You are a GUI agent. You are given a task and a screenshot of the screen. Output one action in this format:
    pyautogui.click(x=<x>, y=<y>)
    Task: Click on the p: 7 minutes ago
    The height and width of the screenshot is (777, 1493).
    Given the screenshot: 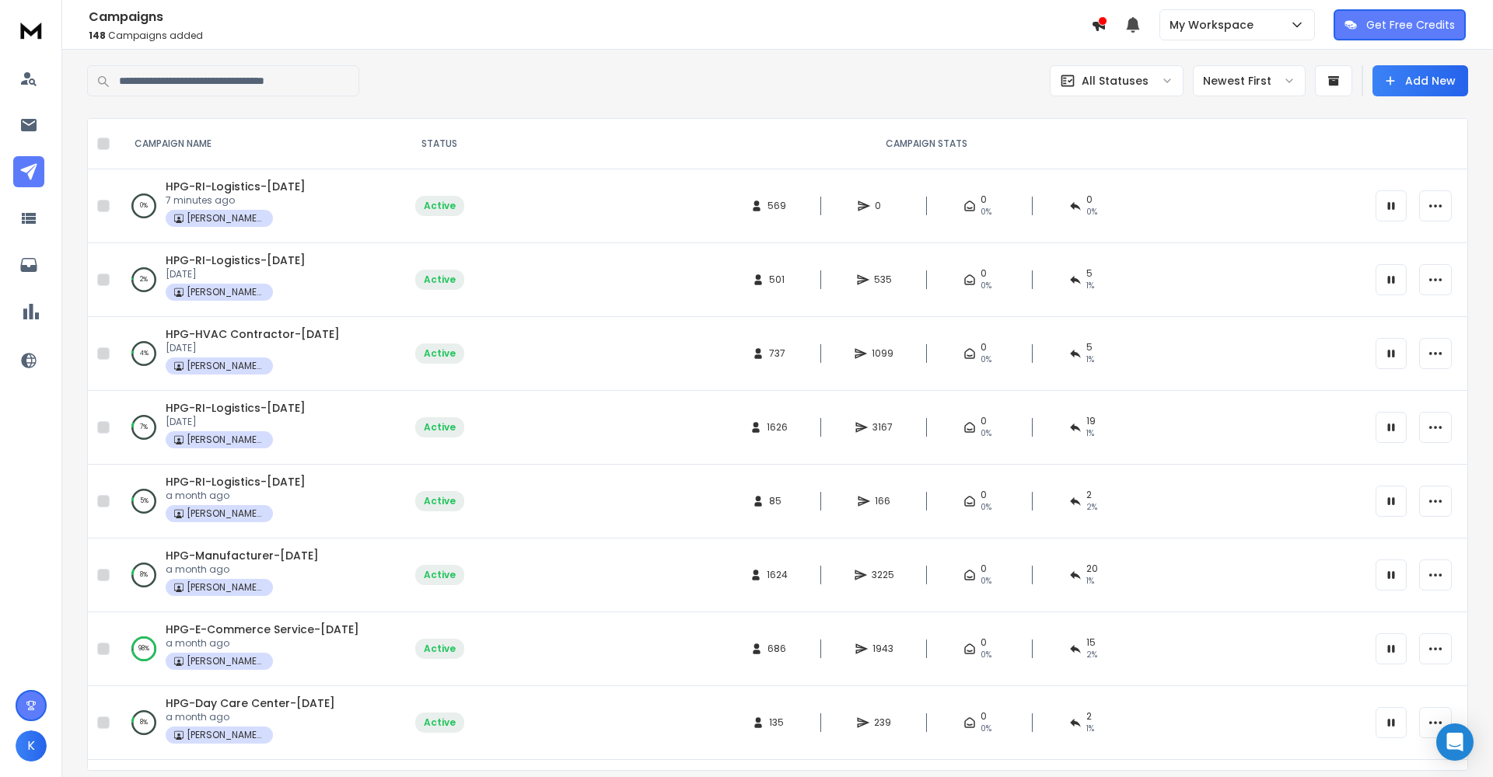 What is the action you would take?
    pyautogui.click(x=236, y=201)
    